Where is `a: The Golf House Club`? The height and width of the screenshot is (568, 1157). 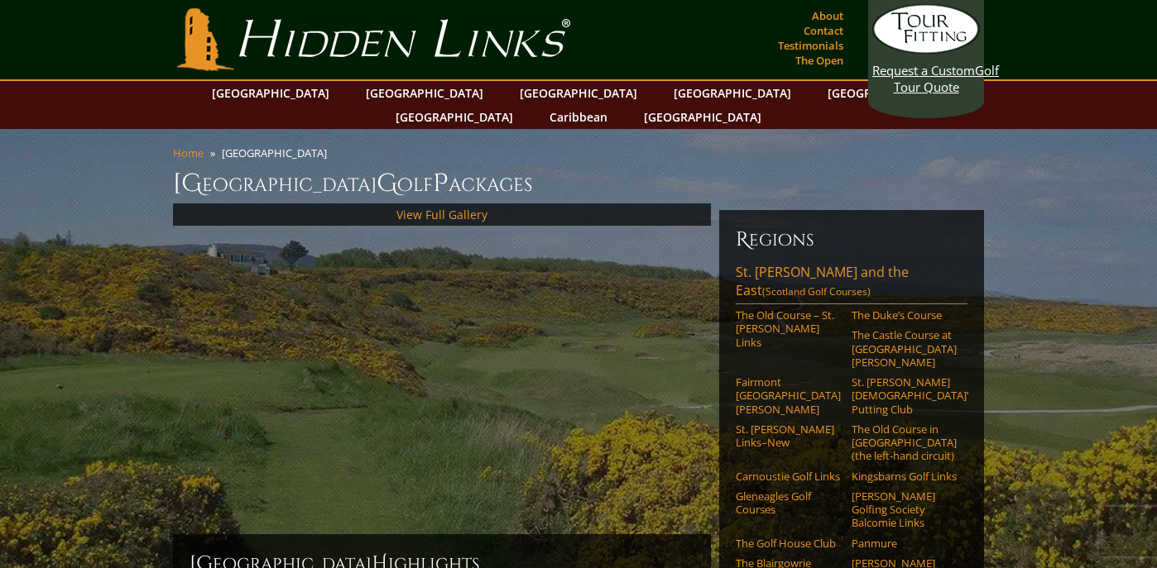 a: The Golf House Club is located at coordinates (788, 544).